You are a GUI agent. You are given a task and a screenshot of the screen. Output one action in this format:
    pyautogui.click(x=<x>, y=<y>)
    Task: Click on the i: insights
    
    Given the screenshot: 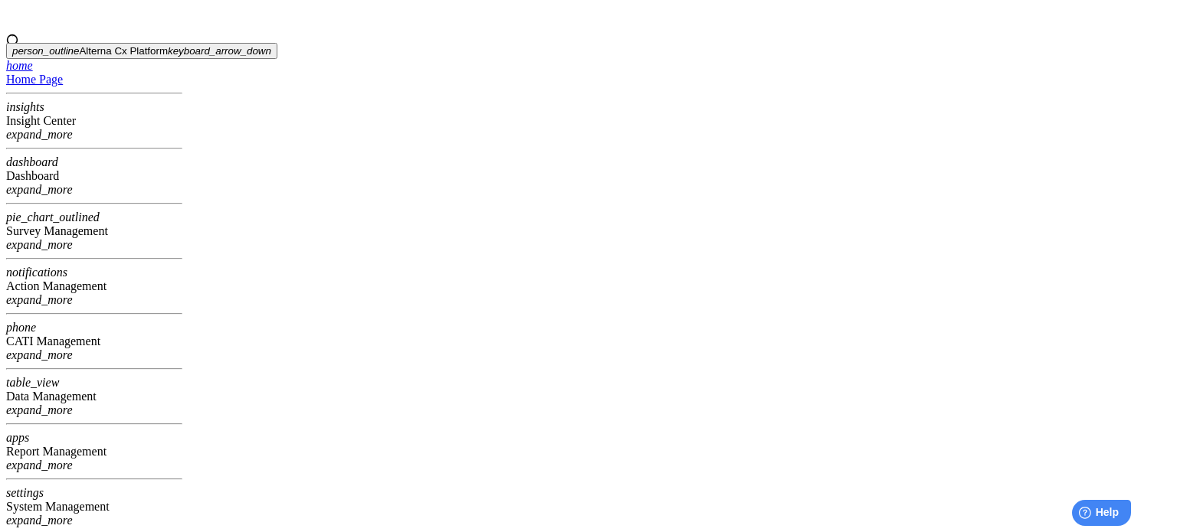 What is the action you would take?
    pyautogui.click(x=25, y=106)
    